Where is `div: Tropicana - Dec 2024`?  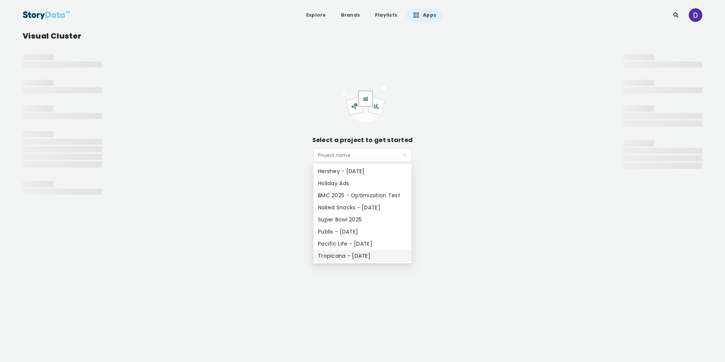
div: Tropicana - Dec 2024 is located at coordinates (363, 256).